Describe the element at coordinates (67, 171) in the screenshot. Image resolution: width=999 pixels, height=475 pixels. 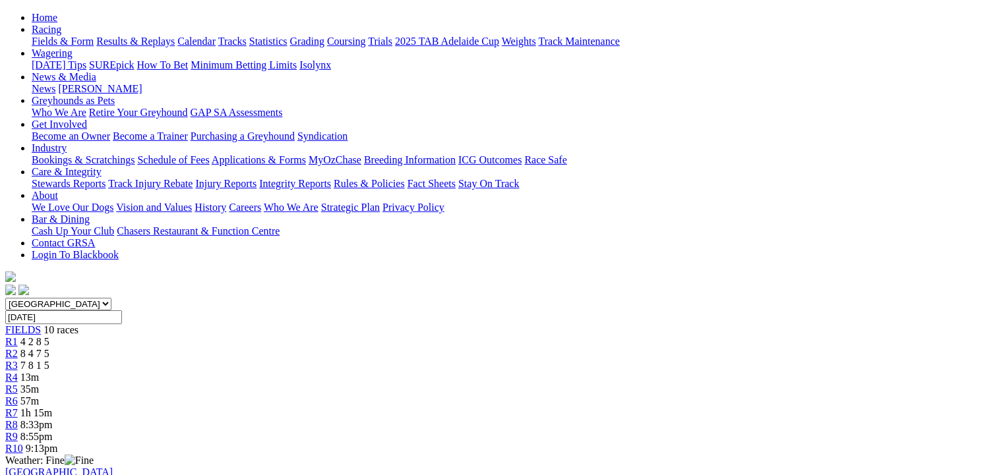
I see `a: Care & Integrity` at that location.